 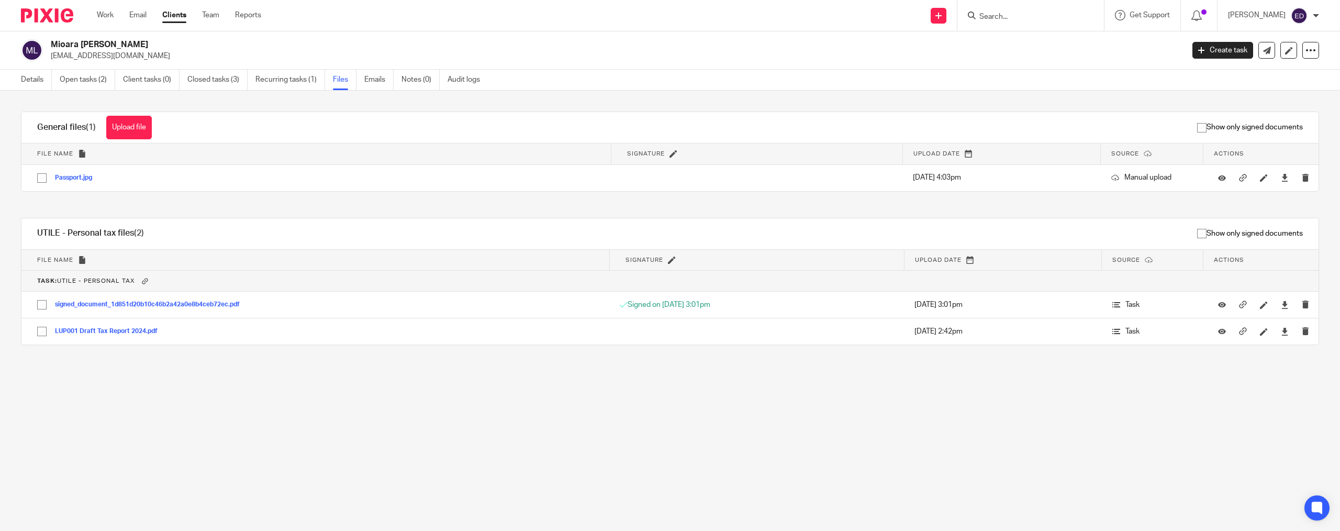 What do you see at coordinates (47, 281) in the screenshot?
I see `b: Task:` at bounding box center [47, 281].